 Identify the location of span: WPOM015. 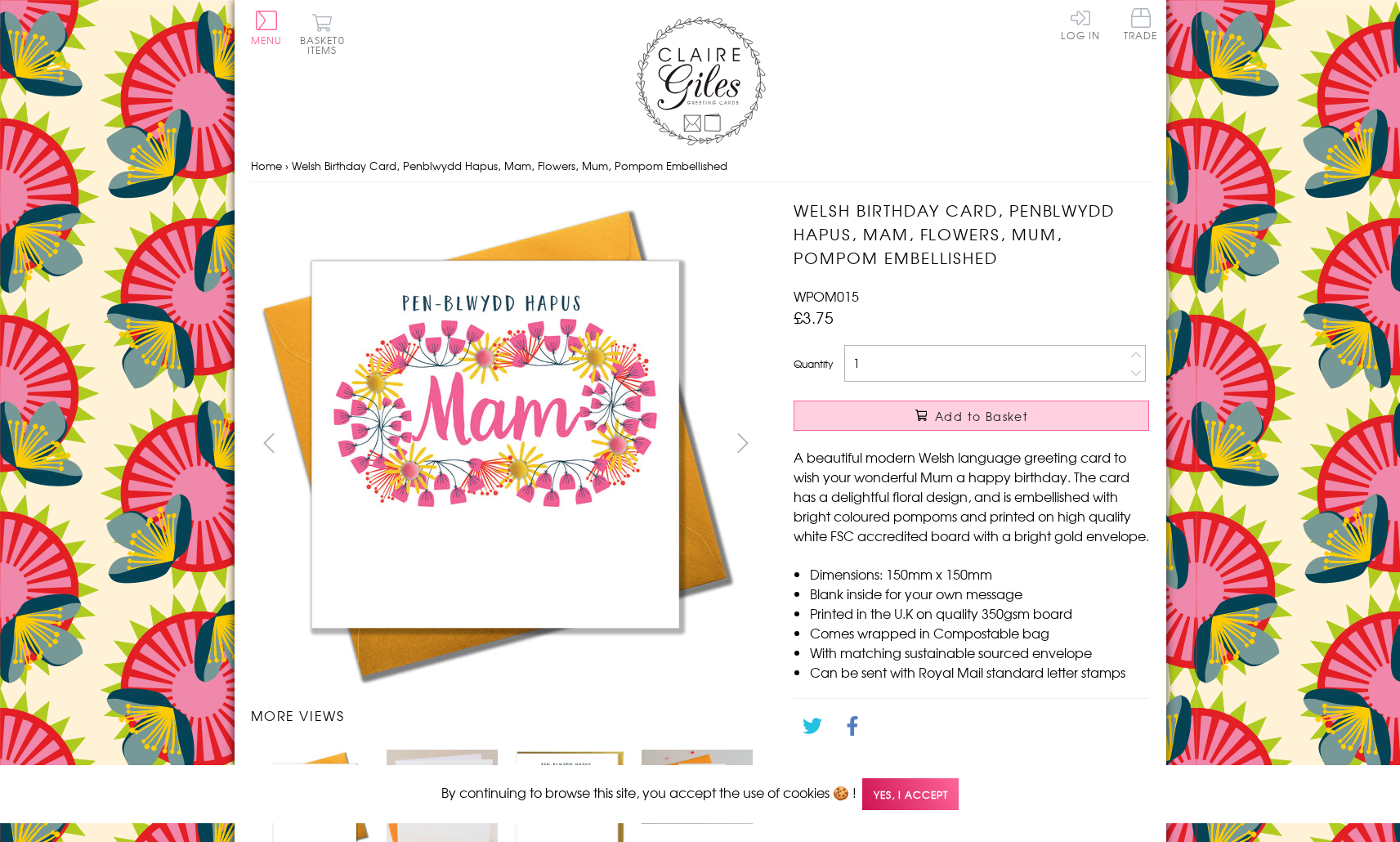
(826, 296).